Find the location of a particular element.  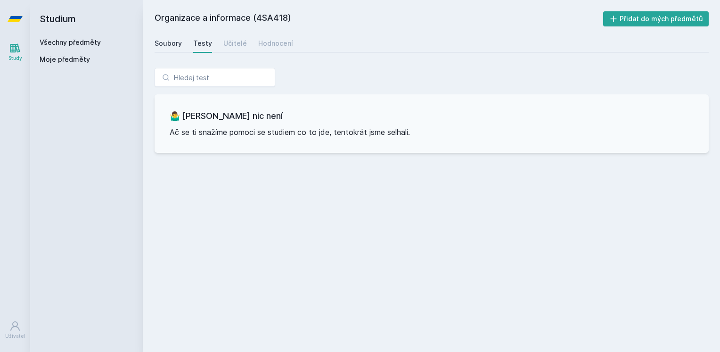

a: Uživatel is located at coordinates (15, 330).